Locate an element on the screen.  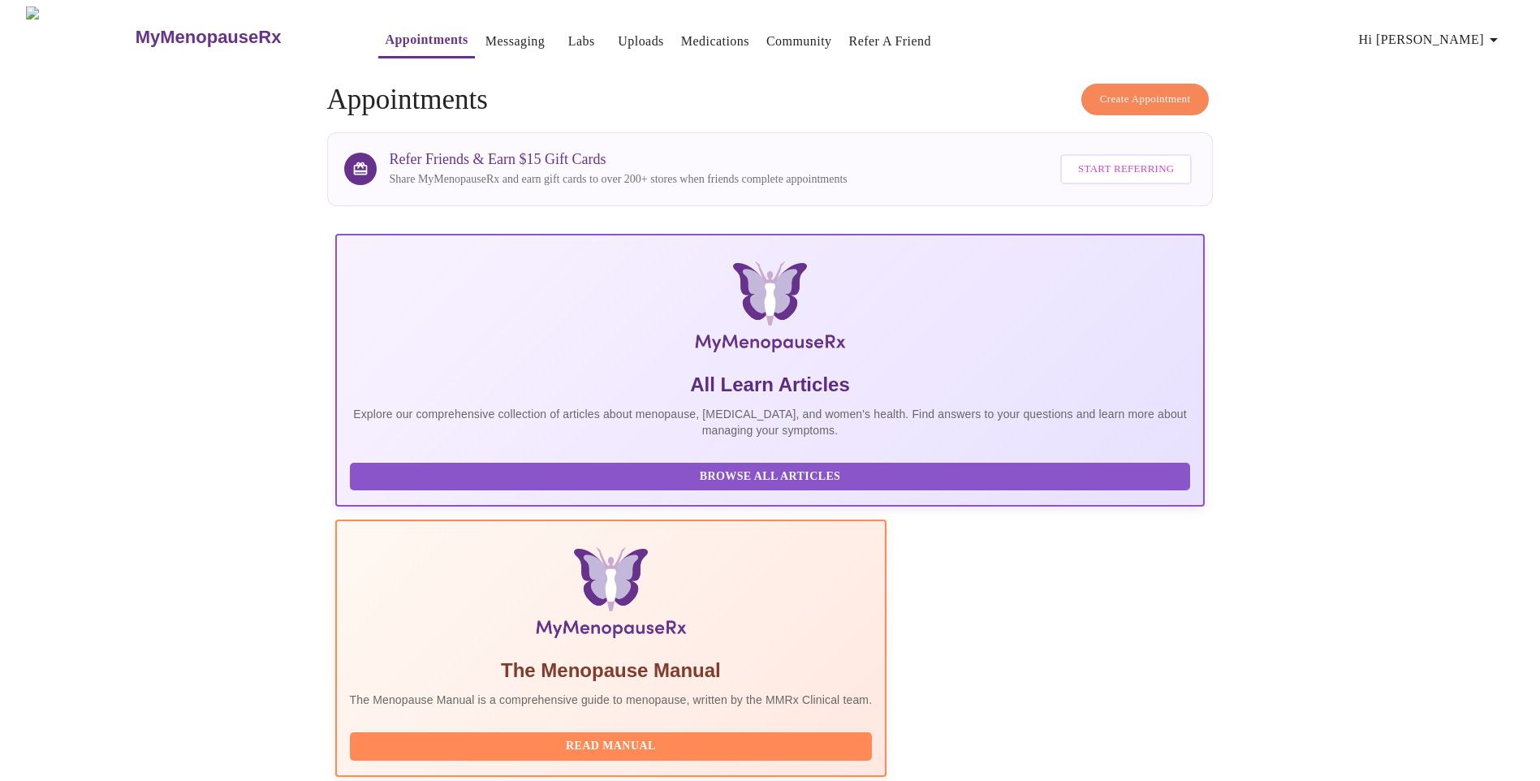
a: MyMenopauseRx is located at coordinates (240, 37).